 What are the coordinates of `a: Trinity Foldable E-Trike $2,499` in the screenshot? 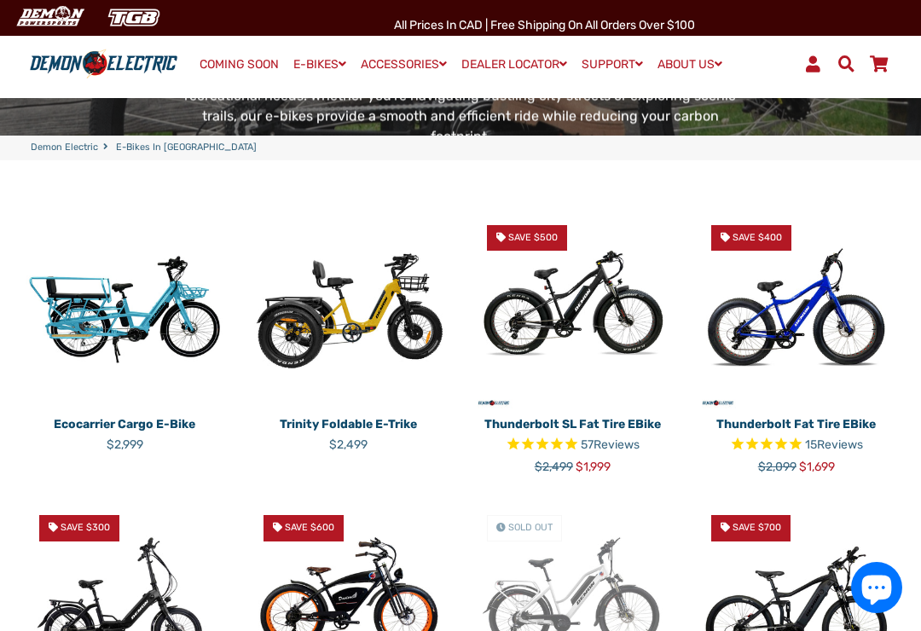 It's located at (349, 432).